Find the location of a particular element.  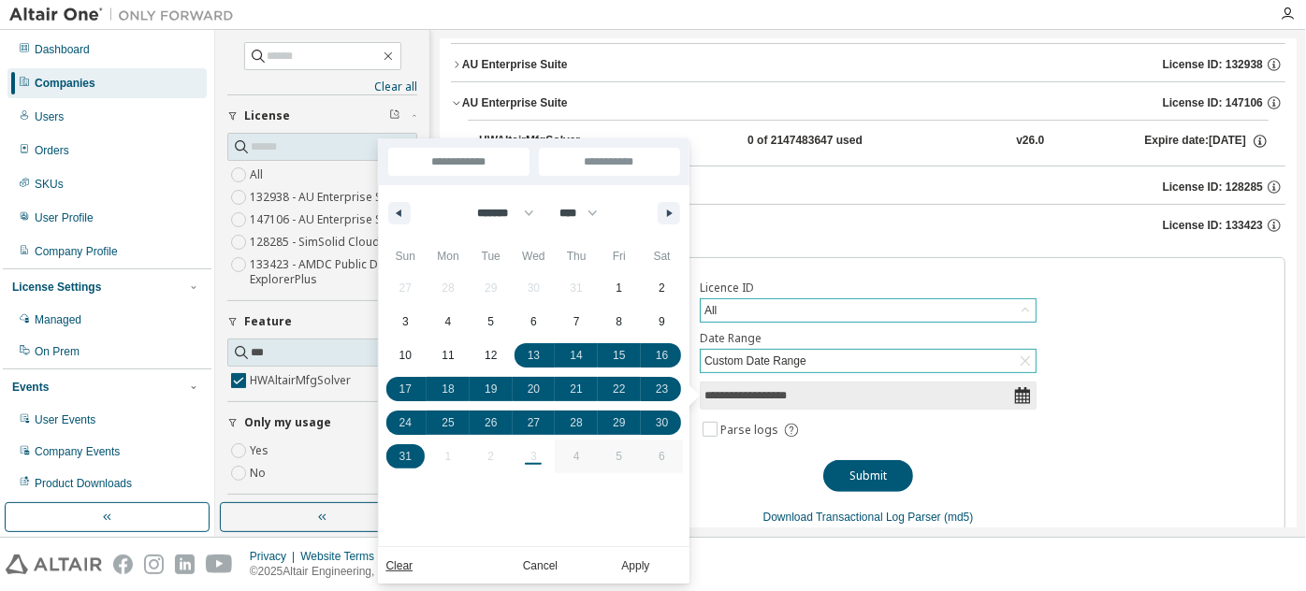

button: 10 is located at coordinates (406, 356).